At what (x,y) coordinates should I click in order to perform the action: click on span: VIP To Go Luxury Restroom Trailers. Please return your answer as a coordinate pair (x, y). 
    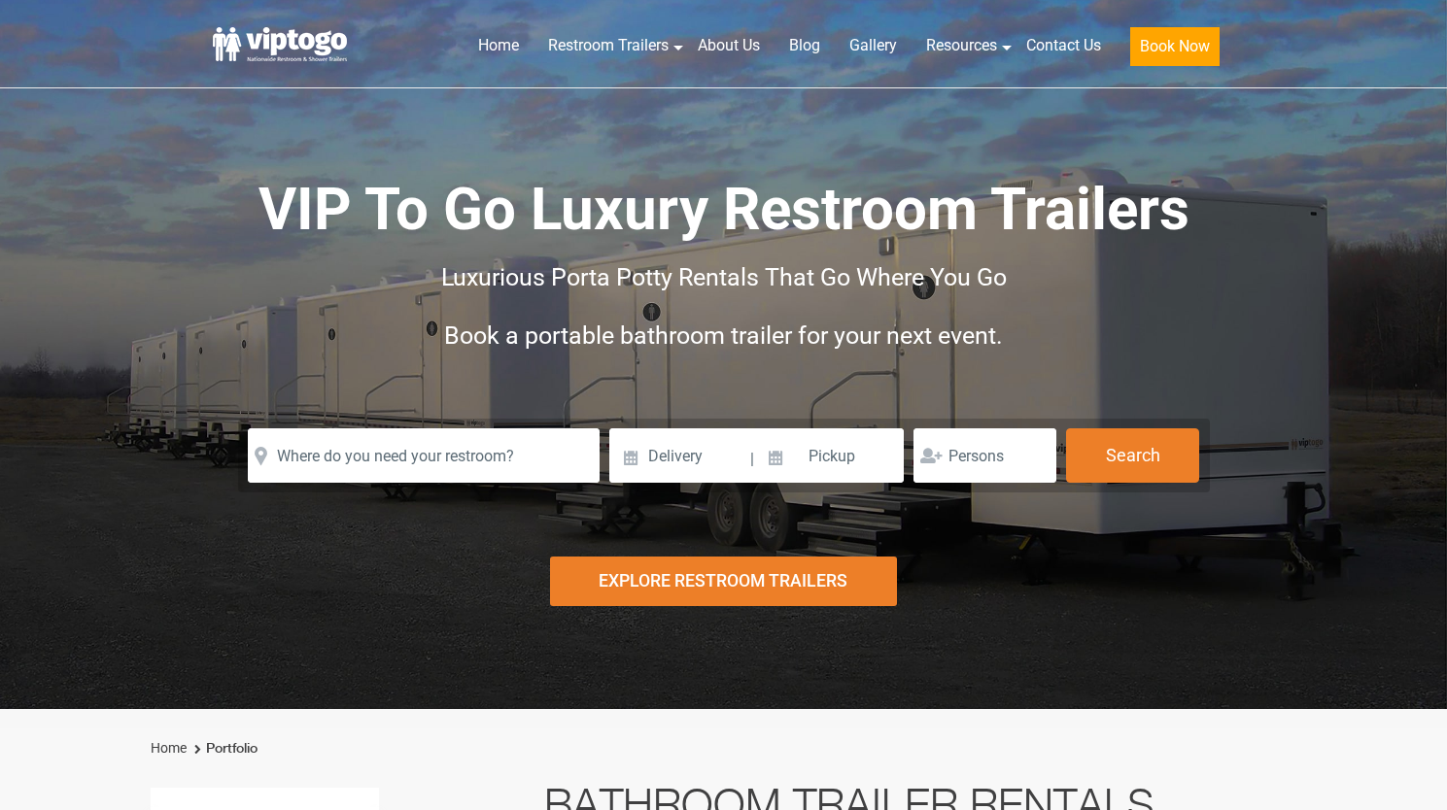
    Looking at the image, I should click on (724, 209).